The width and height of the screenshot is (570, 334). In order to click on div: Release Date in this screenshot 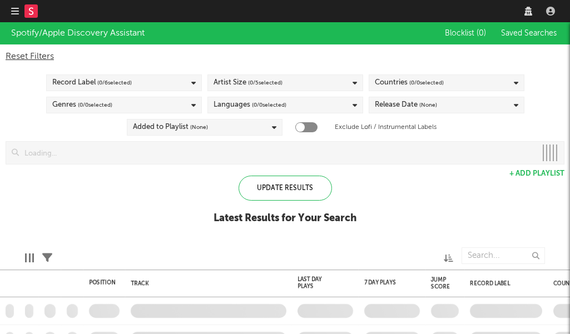, I will do `click(406, 105)`.